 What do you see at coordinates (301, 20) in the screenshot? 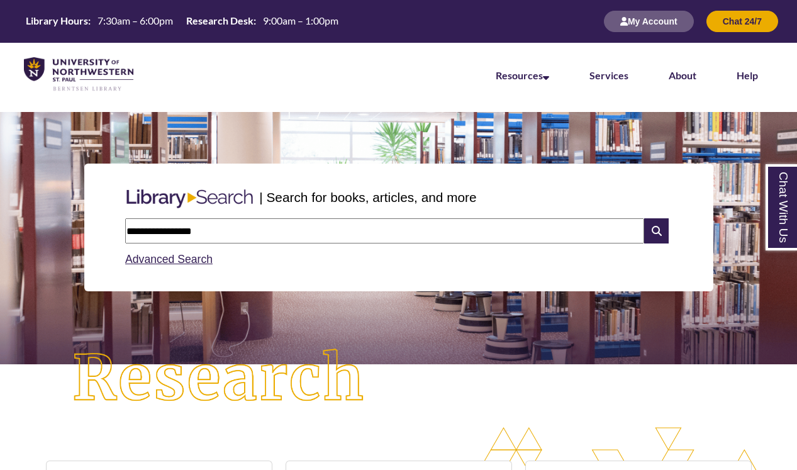
I see `span: 9:00am – 1:00pm` at bounding box center [301, 20].